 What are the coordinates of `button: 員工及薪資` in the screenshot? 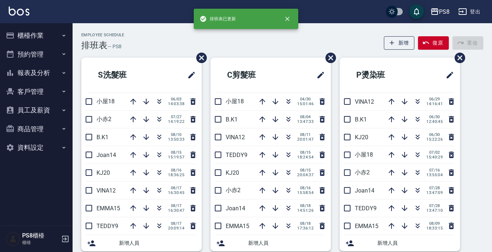 It's located at (36, 110).